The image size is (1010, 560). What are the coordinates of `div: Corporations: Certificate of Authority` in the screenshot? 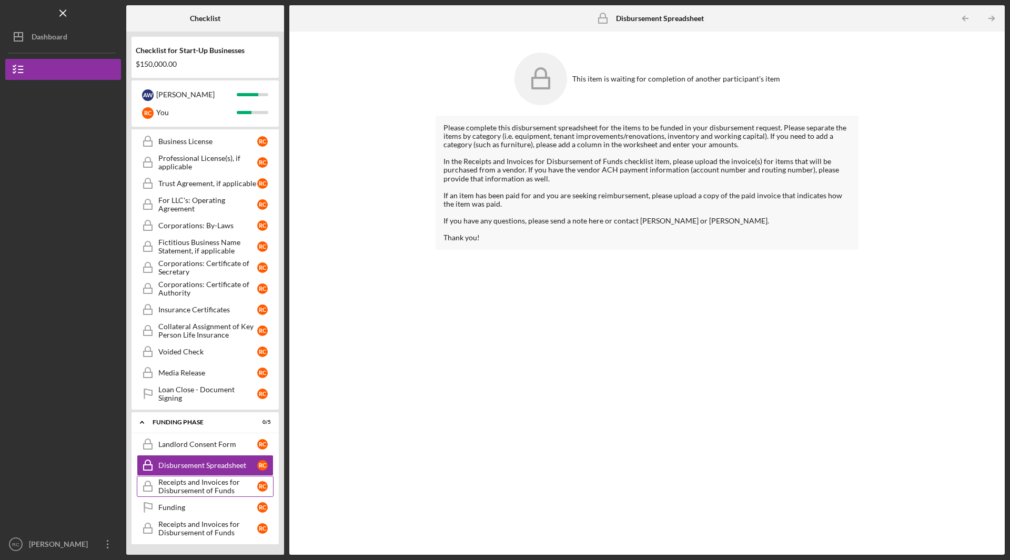 It's located at (208, 289).